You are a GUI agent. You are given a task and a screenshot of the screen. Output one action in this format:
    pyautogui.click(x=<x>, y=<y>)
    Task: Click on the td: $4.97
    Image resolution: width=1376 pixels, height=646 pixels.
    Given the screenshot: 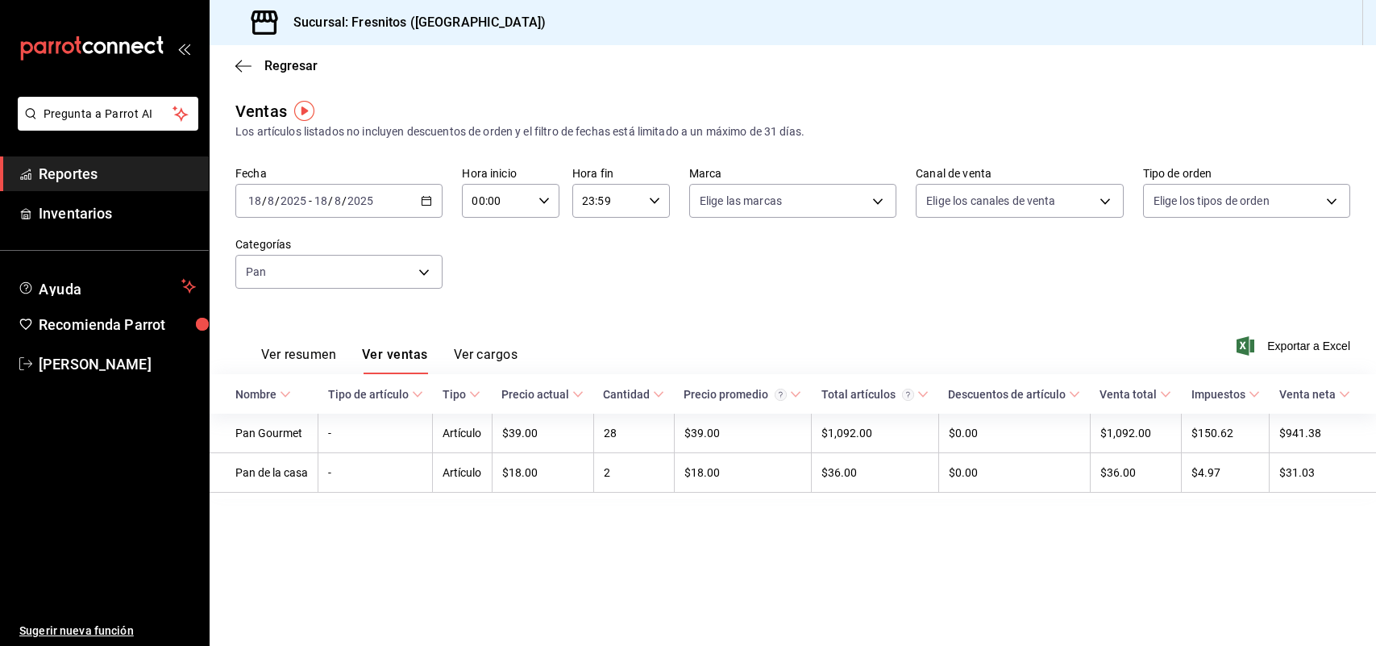 What is the action you would take?
    pyautogui.click(x=1225, y=472)
    